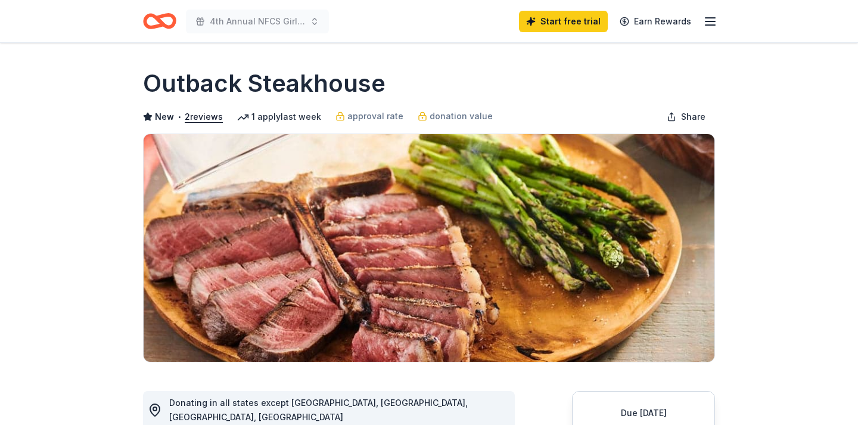 This screenshot has height=425, width=858. Describe the element at coordinates (369, 116) in the screenshot. I see `a: approval rate` at that location.